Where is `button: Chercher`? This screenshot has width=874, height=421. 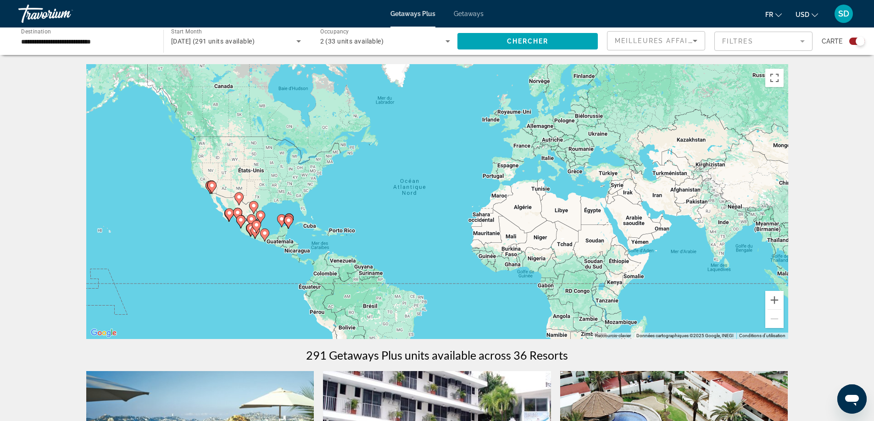 button: Chercher is located at coordinates (527, 41).